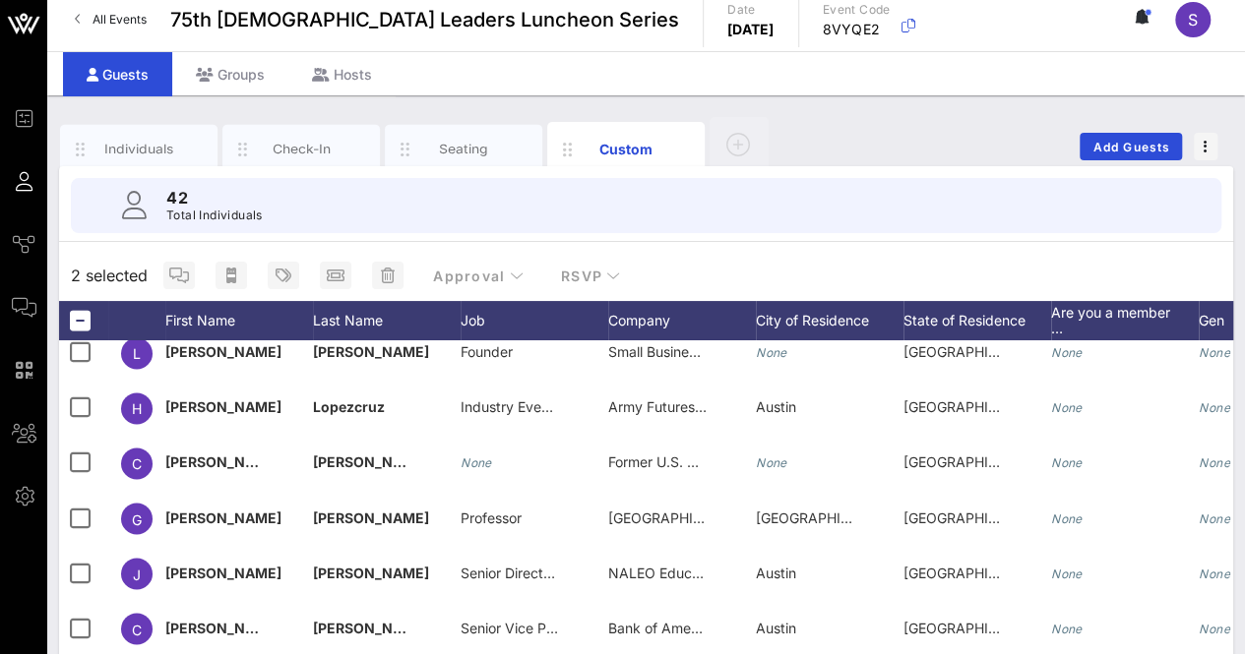 This screenshot has width=1245, height=654. Describe the element at coordinates (626, 149) in the screenshot. I see `div: Custom` at that location.